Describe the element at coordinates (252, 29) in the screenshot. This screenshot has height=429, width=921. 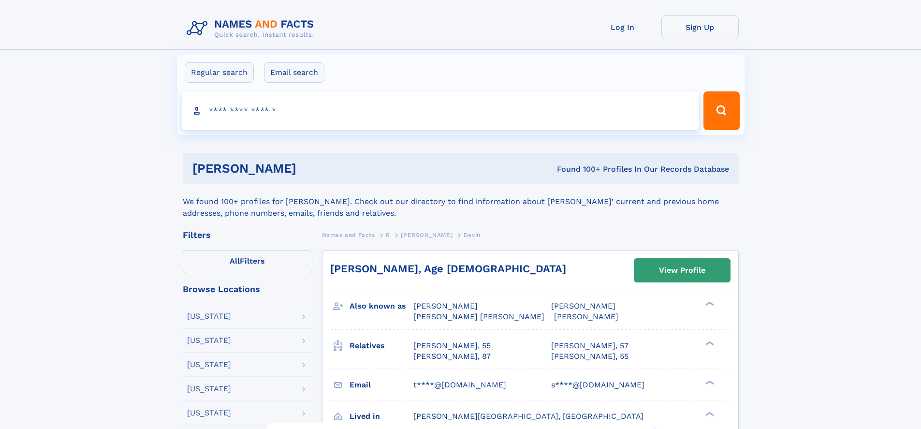
I see `img: Logo Names and Facts` at that location.